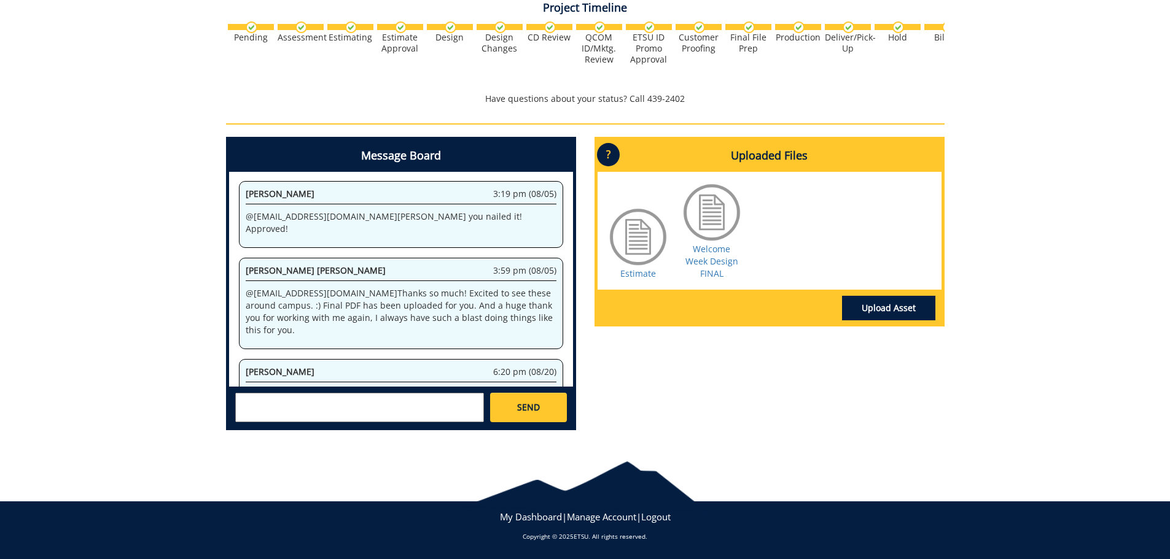  Describe the element at coordinates (528, 408) in the screenshot. I see `span: SEND` at that location.